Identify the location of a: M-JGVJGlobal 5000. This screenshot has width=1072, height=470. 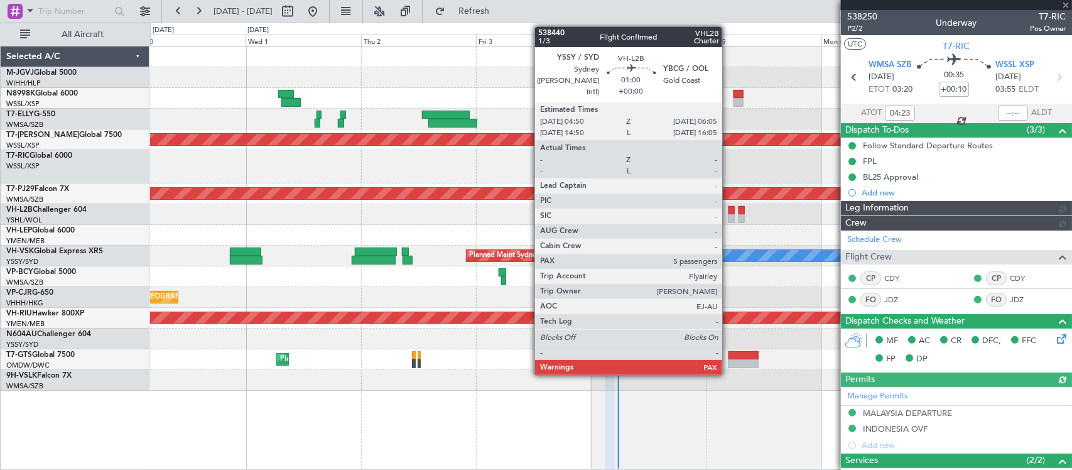
(41, 73).